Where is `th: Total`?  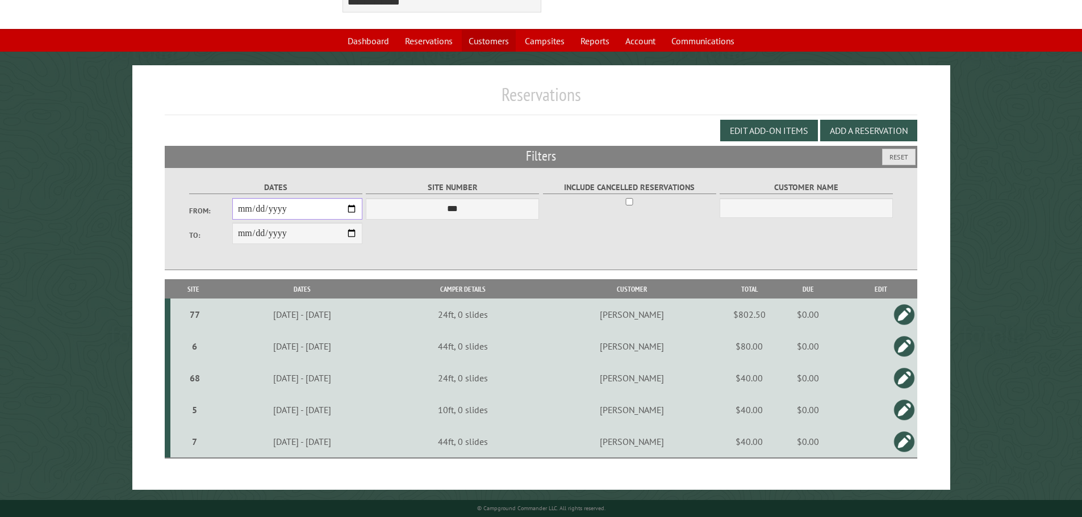 th: Total is located at coordinates (749, 289).